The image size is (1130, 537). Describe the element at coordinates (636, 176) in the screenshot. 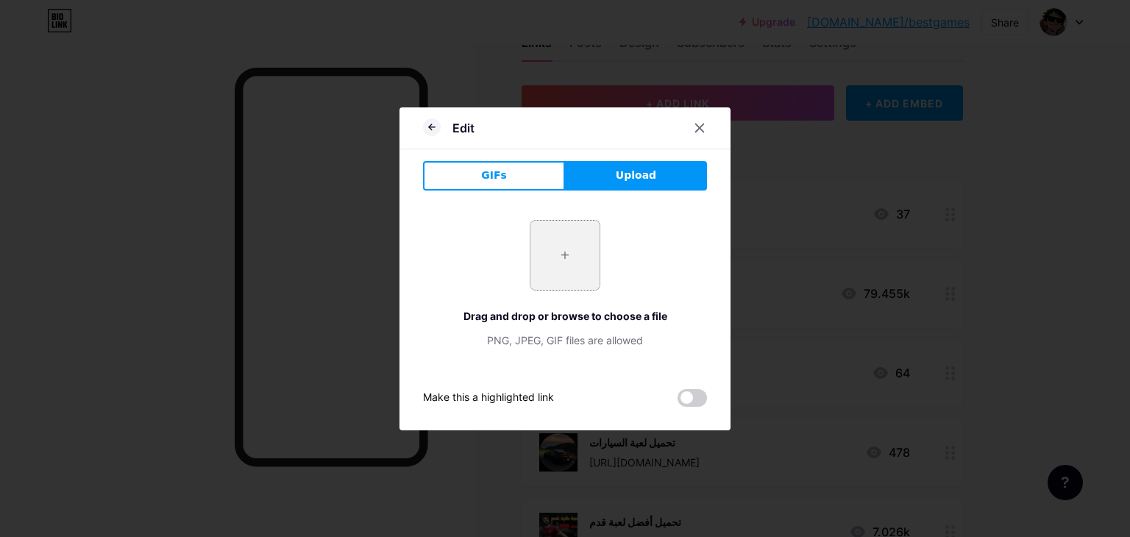

I see `button: Upload` at that location.